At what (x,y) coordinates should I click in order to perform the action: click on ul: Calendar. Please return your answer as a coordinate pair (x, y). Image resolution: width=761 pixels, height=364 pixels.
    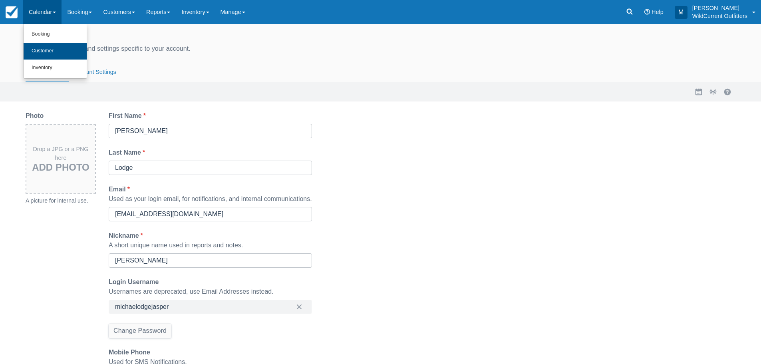
    Looking at the image, I should click on (55, 51).